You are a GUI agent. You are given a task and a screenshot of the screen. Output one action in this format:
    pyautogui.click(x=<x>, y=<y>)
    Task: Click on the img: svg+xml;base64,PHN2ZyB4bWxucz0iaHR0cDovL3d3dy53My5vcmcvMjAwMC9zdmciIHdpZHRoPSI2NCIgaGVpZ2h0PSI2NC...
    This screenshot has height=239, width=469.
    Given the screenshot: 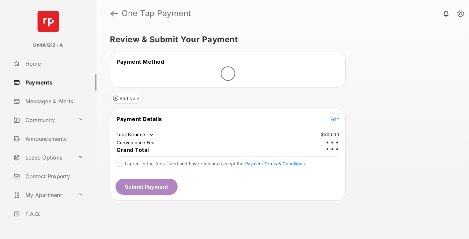 What is the action you would take?
    pyautogui.click(x=48, y=21)
    